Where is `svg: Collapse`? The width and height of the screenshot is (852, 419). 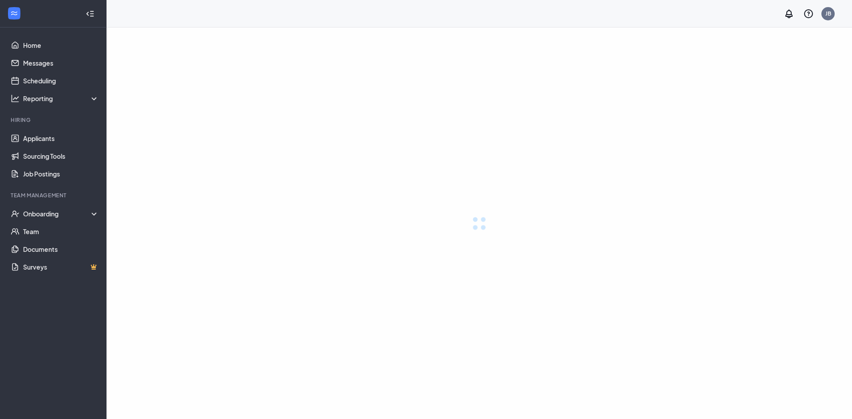
svg: Collapse is located at coordinates (90, 14).